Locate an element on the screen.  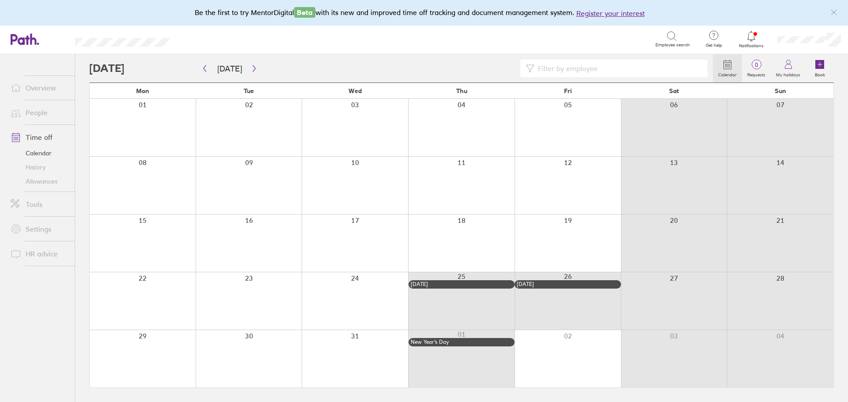
a: Tools is located at coordinates (39, 204).